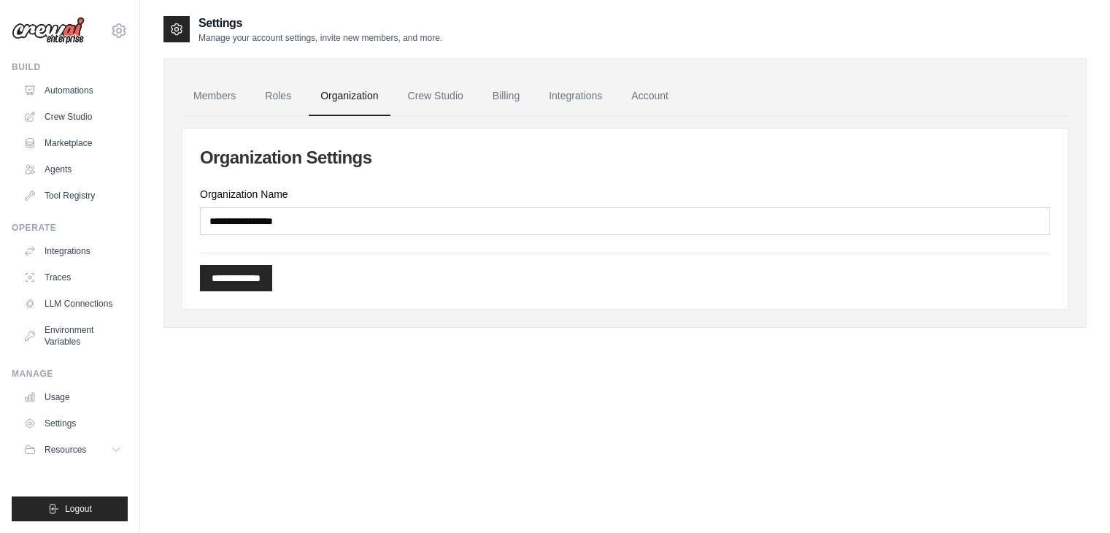  Describe the element at coordinates (215, 96) in the screenshot. I see `a: Members` at that location.